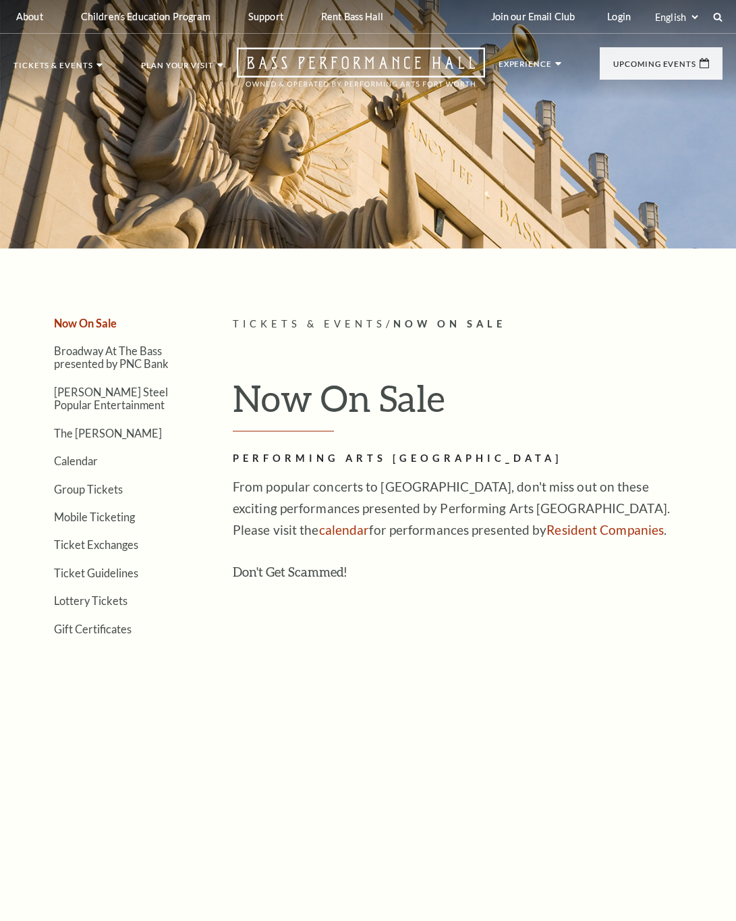  Describe the element at coordinates (266, 16) in the screenshot. I see `p: Support` at that location.